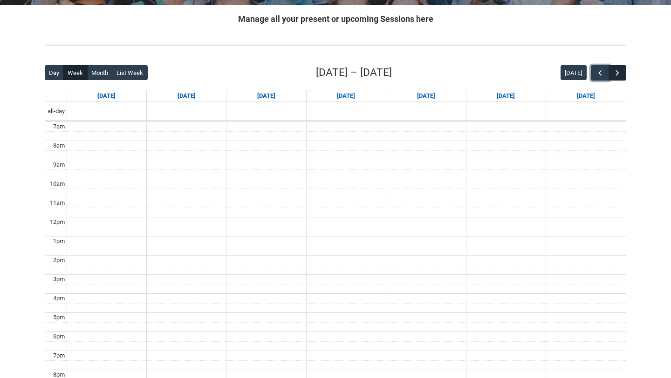 The image size is (671, 378). Describe the element at coordinates (335, 19) in the screenshot. I see `h2: Manage all your present or upcoming Sessions here` at that location.